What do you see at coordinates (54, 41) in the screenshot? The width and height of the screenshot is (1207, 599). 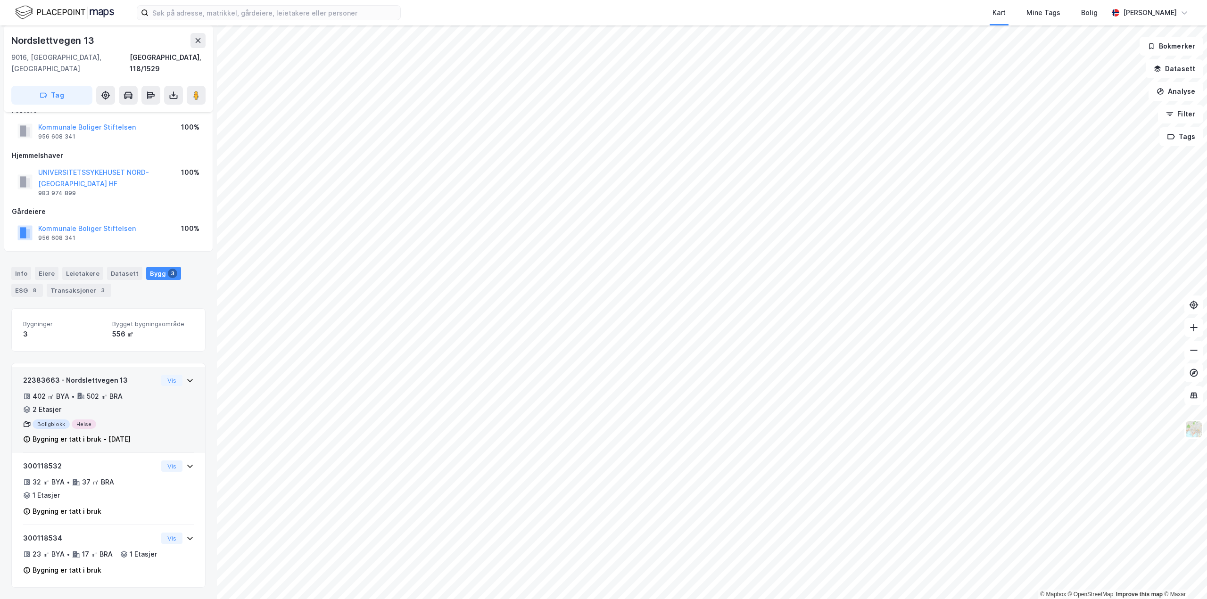 I see `div: Nordslettvegen 13` at bounding box center [54, 41].